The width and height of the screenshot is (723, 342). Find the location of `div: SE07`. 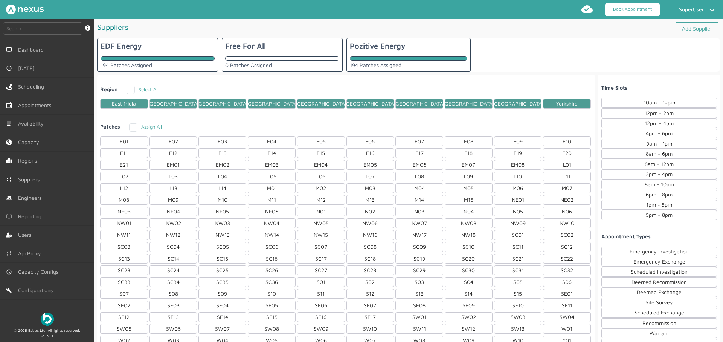

div: SE07 is located at coordinates (370, 305).